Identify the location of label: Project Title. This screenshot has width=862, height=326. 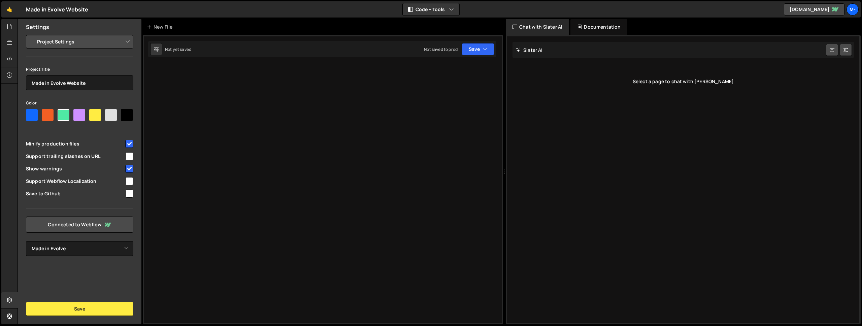
(38, 69).